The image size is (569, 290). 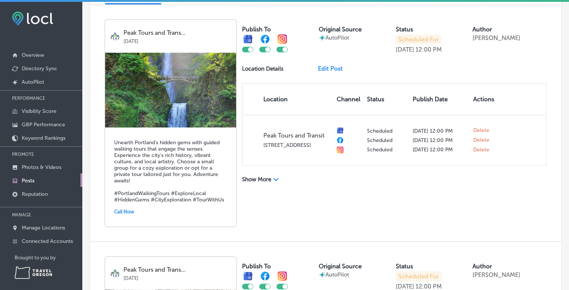 What do you see at coordinates (349, 99) in the screenshot?
I see `th: Channel` at bounding box center [349, 99].